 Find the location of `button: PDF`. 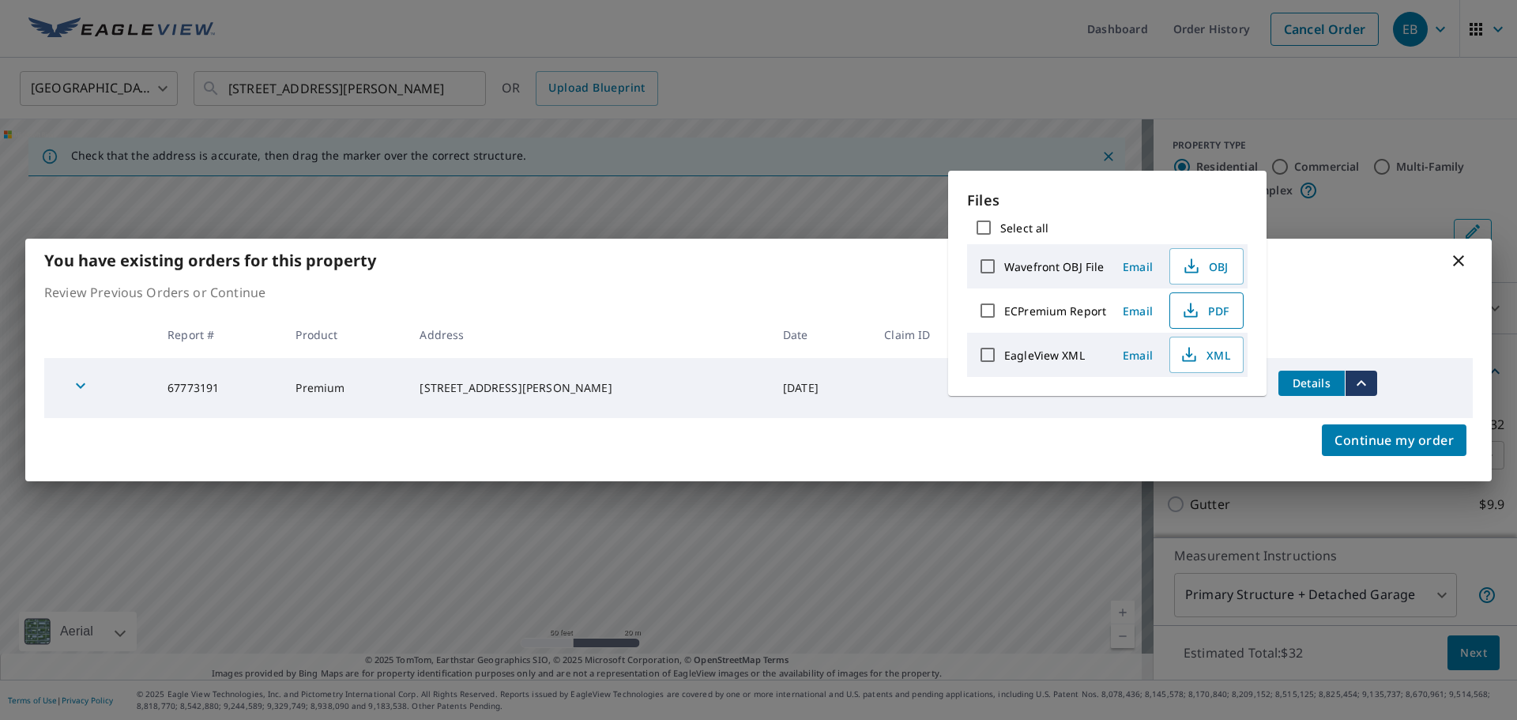

button: PDF is located at coordinates (1207, 311).